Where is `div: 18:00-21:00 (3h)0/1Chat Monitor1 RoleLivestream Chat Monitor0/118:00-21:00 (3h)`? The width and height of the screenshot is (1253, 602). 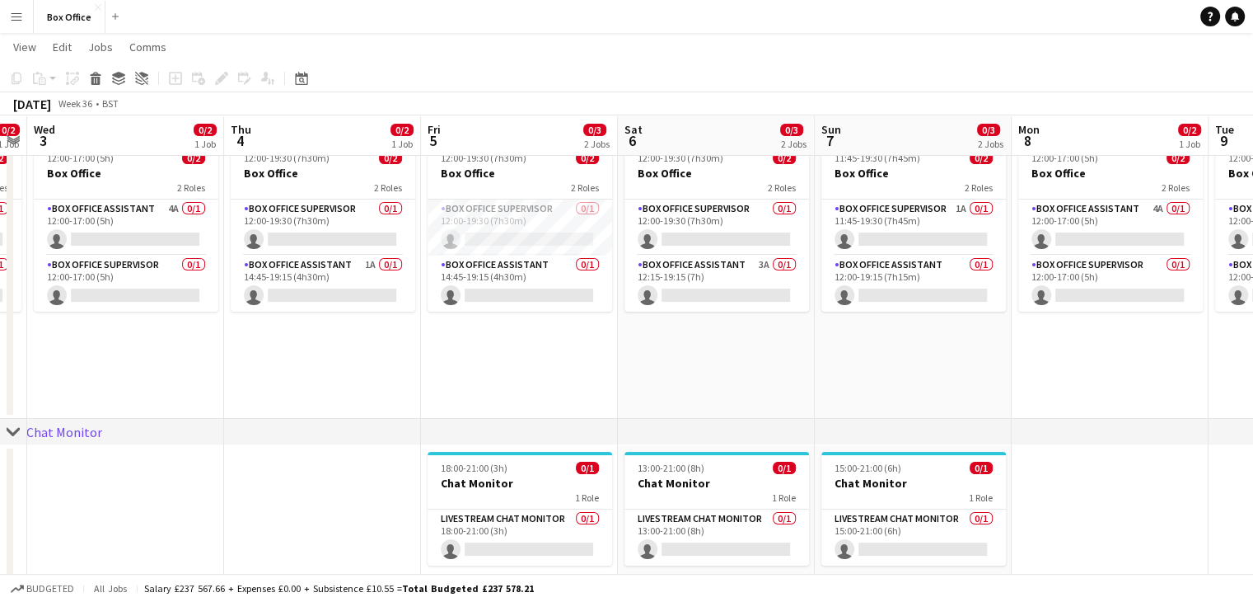
div: 18:00-21:00 (3h)0/1Chat Monitor1 RoleLivestream Chat Monitor0/118:00-21:00 (3h) is located at coordinates (520, 508).